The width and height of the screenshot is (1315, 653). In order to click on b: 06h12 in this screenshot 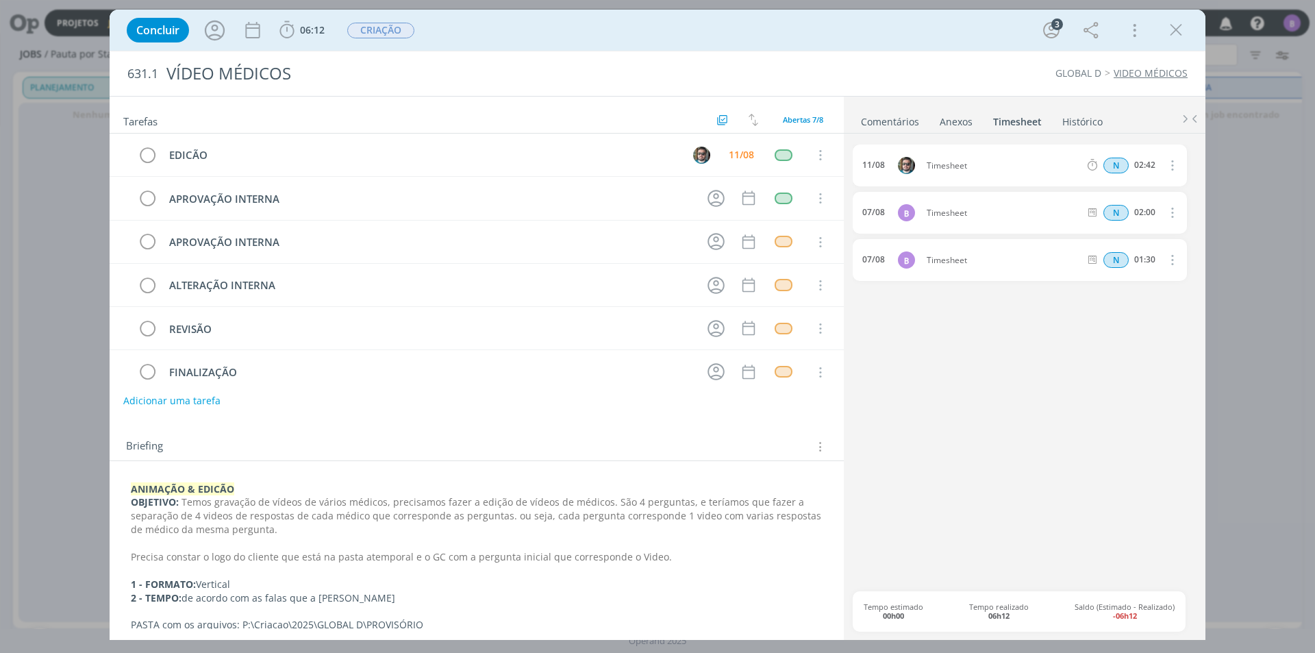, I will do `click(999, 615)`.